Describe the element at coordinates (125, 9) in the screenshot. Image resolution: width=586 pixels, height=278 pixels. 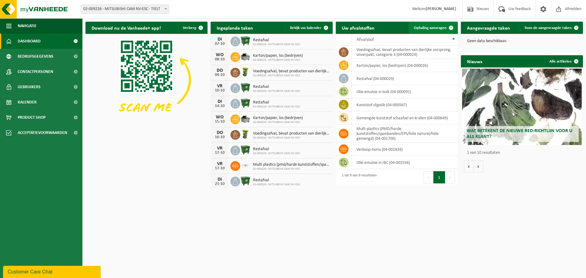
I see `span: 02-009226 - MITSUBISHI CAM NV-ESC - TIELT` at that location.